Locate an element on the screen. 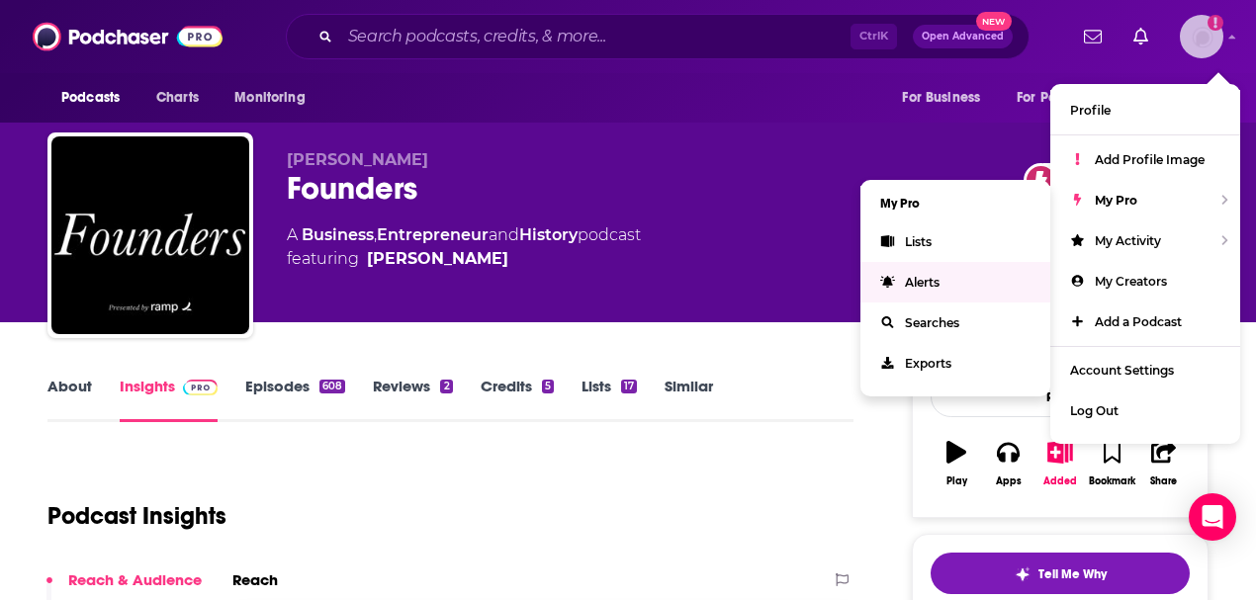 This screenshot has width=1256, height=600. a: Entrepreneur is located at coordinates (432, 234).